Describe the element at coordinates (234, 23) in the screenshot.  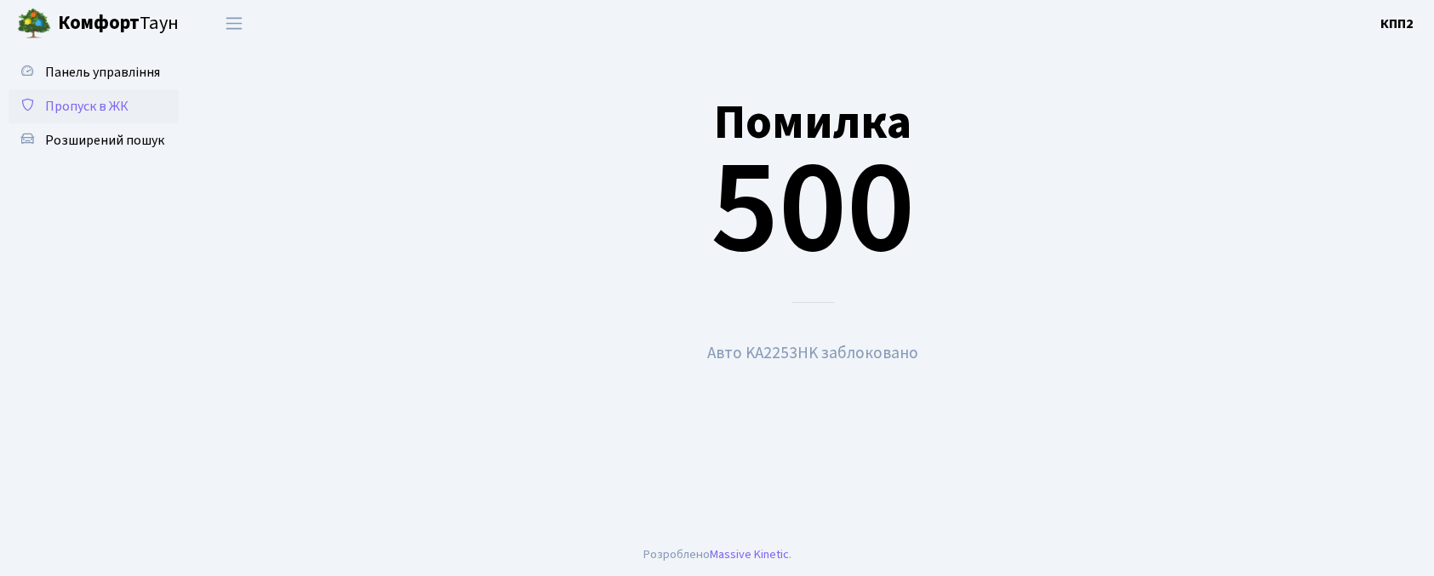
I see `button: Переключити навігацію` at that location.